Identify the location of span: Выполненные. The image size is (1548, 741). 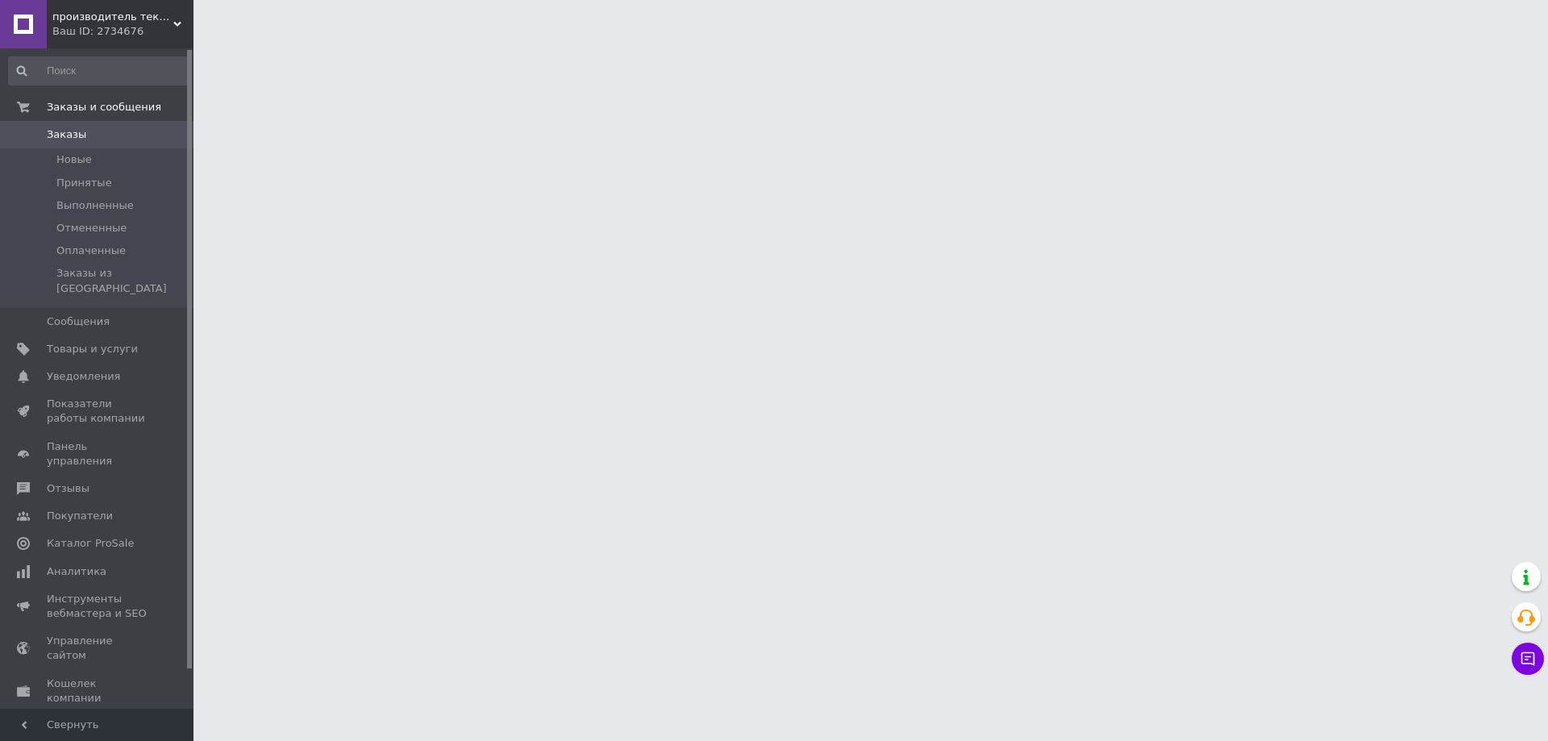
(95, 206).